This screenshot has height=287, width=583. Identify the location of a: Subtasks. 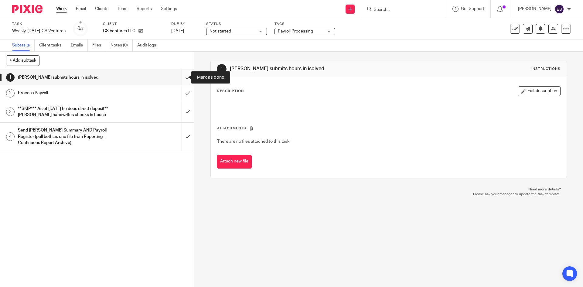
(23, 45).